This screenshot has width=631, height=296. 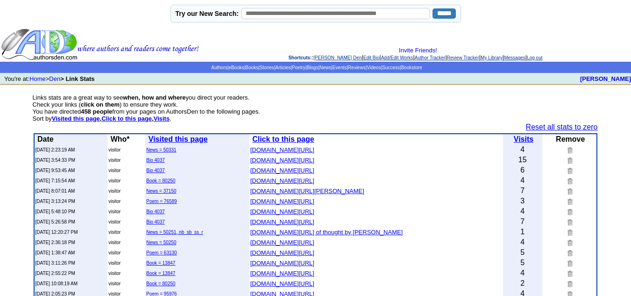 What do you see at coordinates (357, 67) in the screenshot?
I see `a: Reviews` at bounding box center [357, 67].